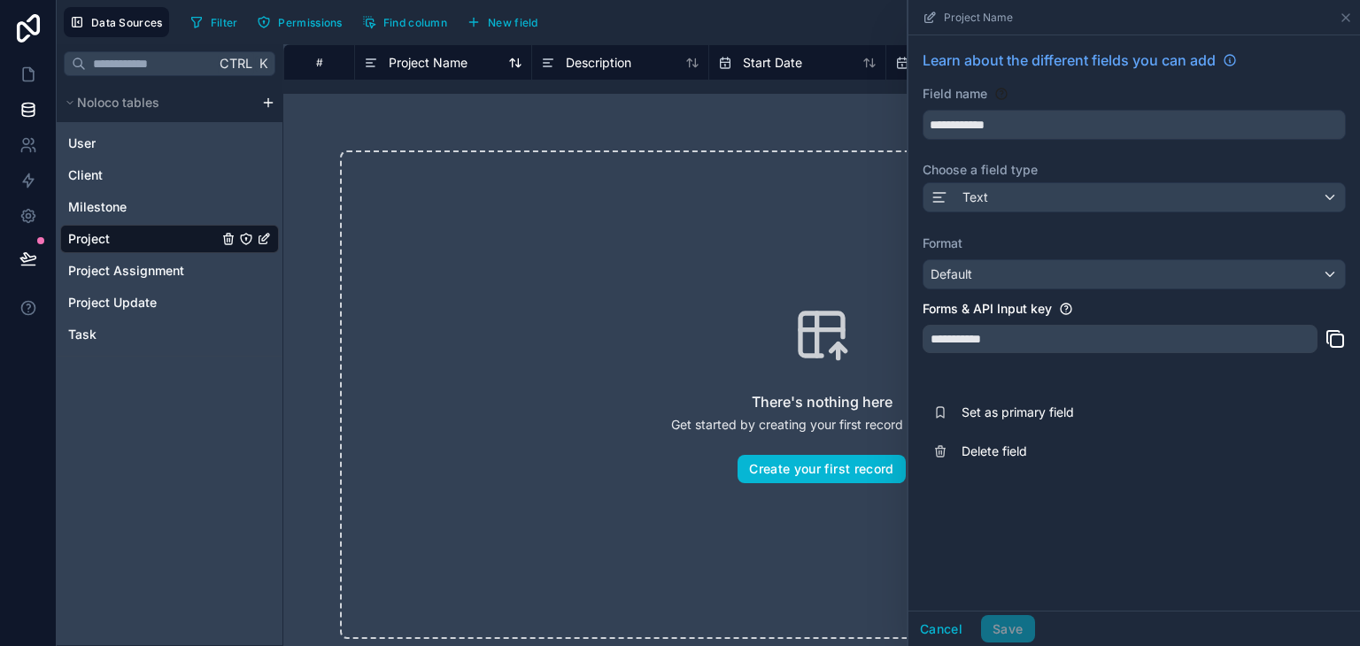 Image resolution: width=1360 pixels, height=646 pixels. I want to click on button: Permissions, so click(299, 22).